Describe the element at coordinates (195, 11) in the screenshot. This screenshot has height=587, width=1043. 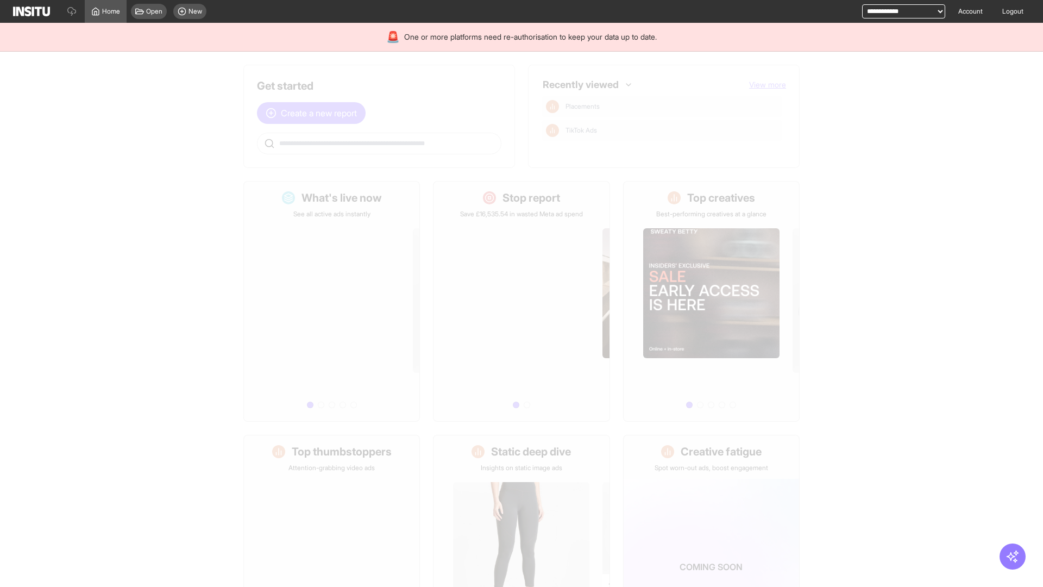
I see `span: New` at that location.